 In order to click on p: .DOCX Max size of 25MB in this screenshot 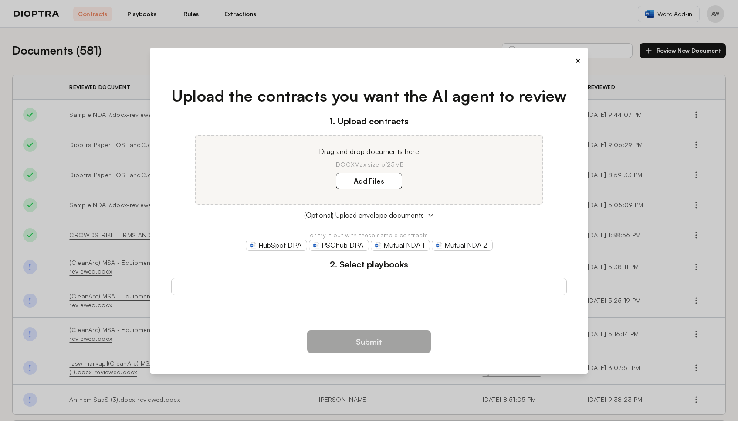, I will do `click(369, 164)`.